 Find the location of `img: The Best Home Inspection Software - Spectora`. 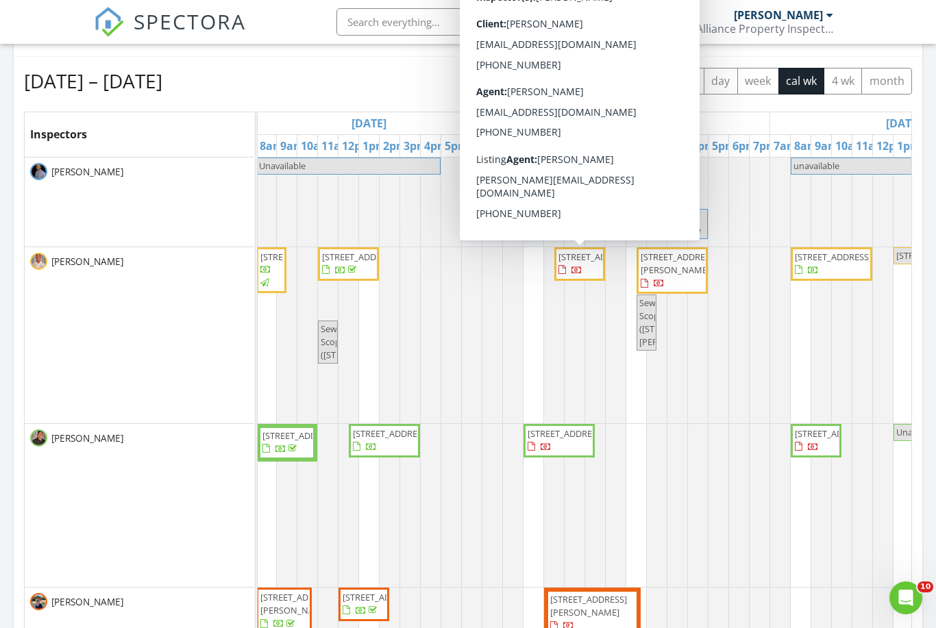

img: The Best Home Inspection Software - Spectora is located at coordinates (109, 22).